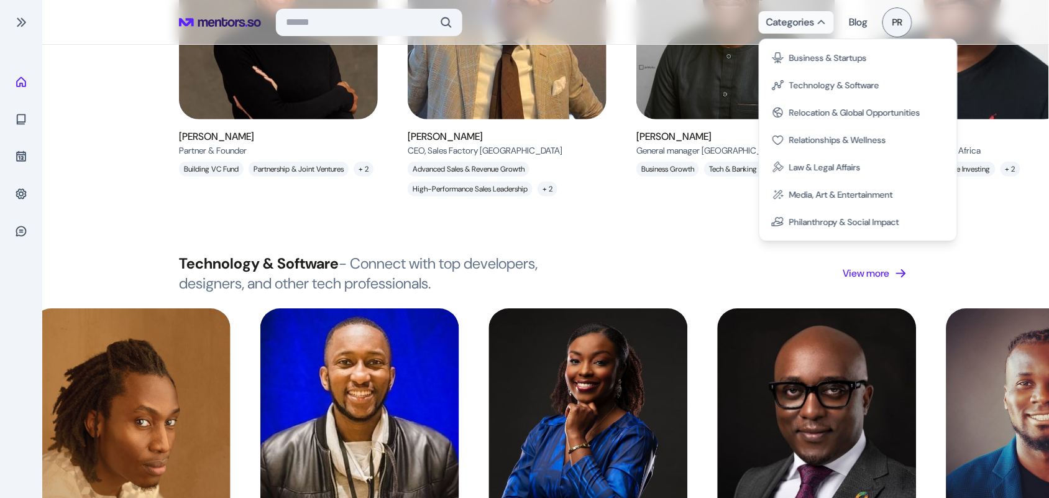 This screenshot has width=1049, height=498. I want to click on a: Relationships & Wellness, so click(858, 140).